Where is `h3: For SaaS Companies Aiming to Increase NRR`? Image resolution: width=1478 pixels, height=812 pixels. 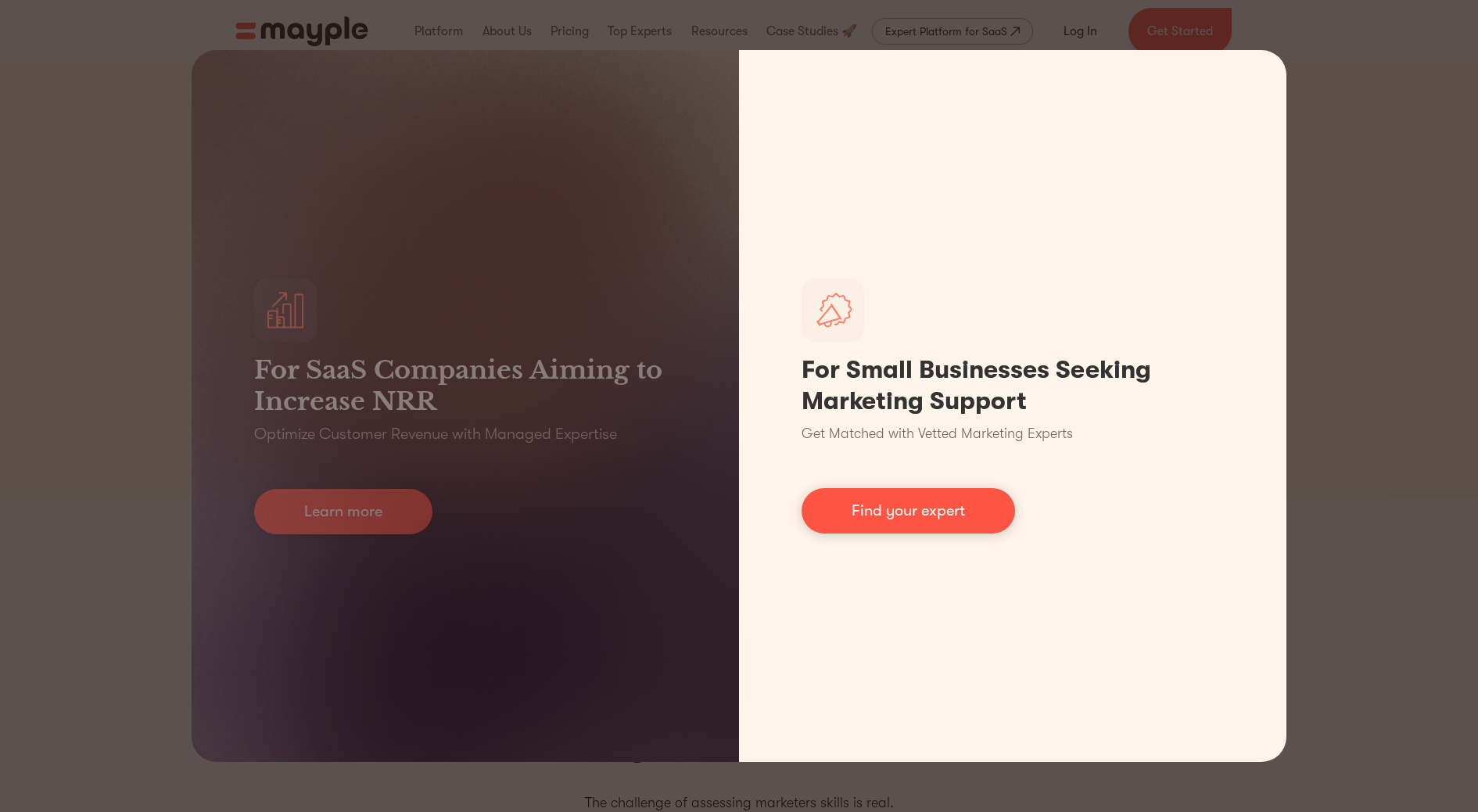
h3: For SaaS Companies Aiming to Increase NRR is located at coordinates (466, 385).